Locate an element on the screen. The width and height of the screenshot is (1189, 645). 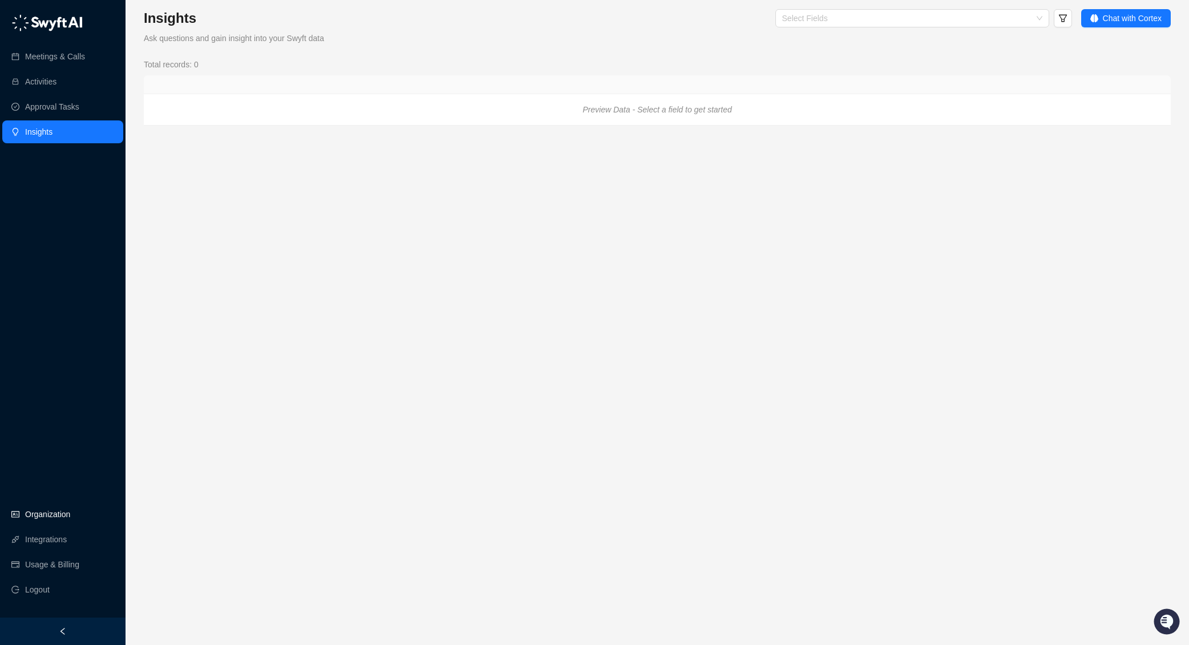
span: Docs is located at coordinates (33, 165).